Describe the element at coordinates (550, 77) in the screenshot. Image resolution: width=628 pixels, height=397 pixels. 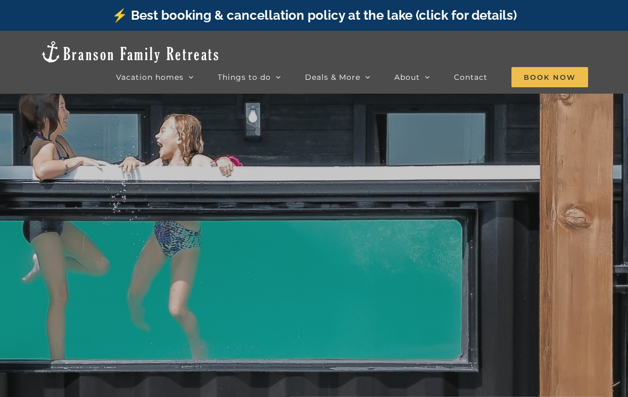
I see `a: Book Now` at that location.